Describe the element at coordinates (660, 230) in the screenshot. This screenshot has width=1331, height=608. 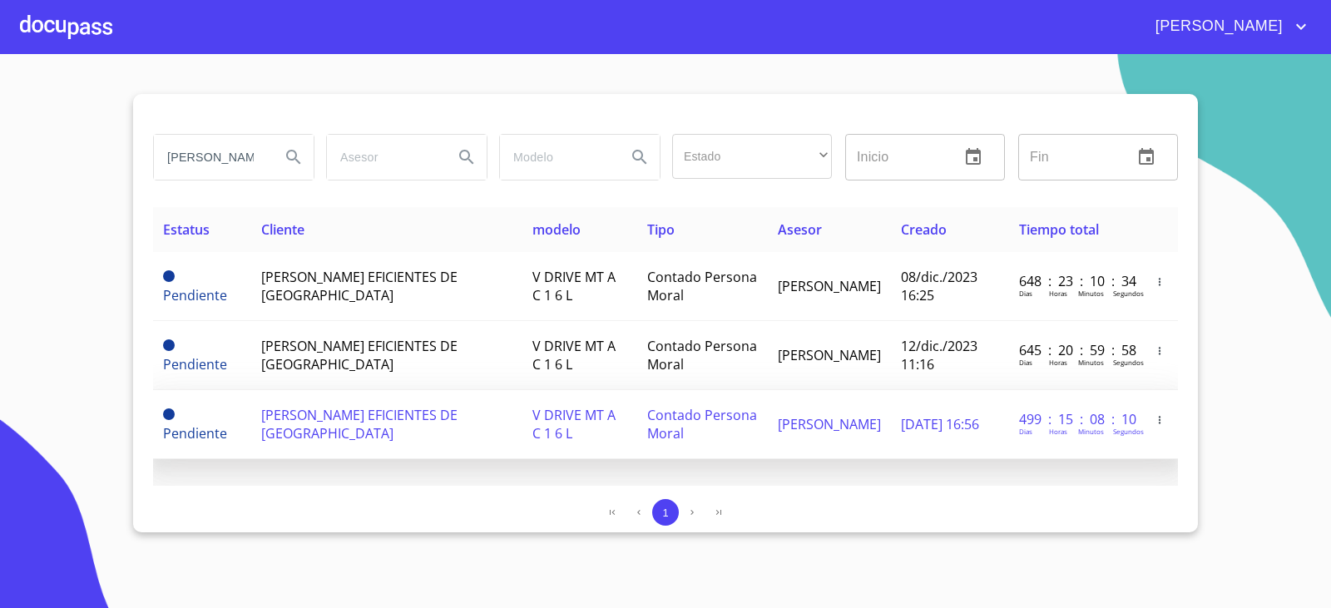
I see `span: Tipo` at that location.